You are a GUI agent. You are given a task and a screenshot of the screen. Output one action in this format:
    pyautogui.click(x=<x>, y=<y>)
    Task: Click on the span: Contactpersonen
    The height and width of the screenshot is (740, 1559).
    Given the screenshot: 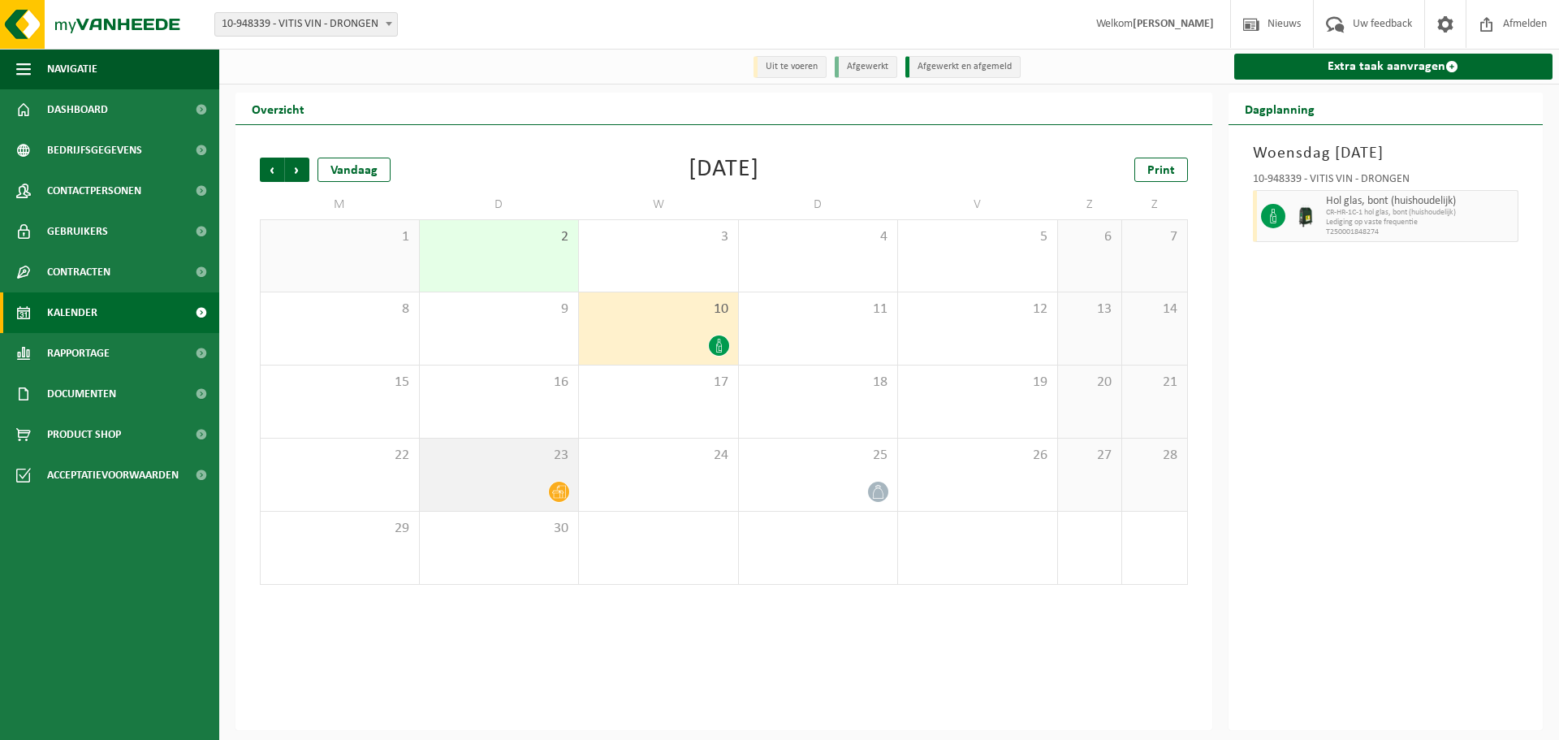 What is the action you would take?
    pyautogui.click(x=94, y=191)
    